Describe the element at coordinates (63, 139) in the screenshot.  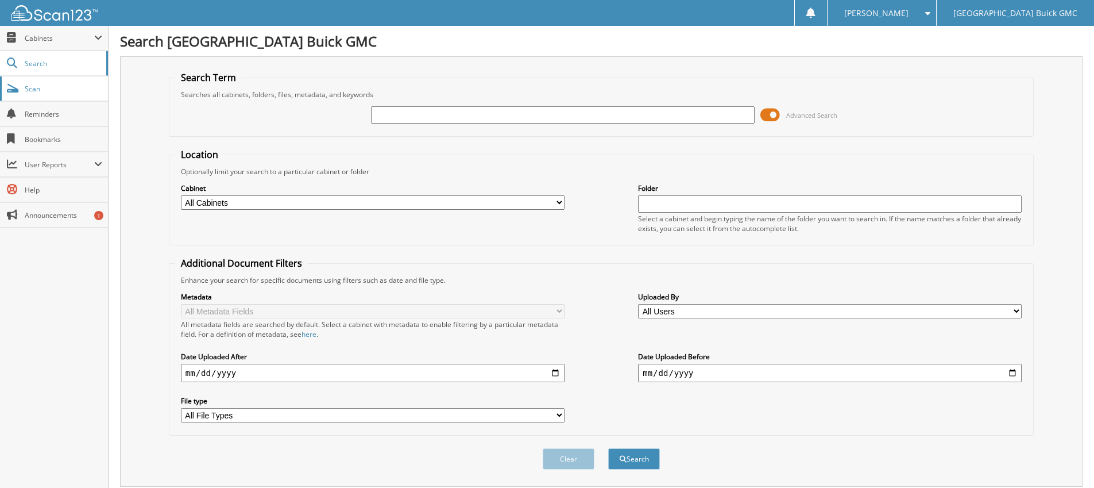
I see `span: Bookmarks` at that location.